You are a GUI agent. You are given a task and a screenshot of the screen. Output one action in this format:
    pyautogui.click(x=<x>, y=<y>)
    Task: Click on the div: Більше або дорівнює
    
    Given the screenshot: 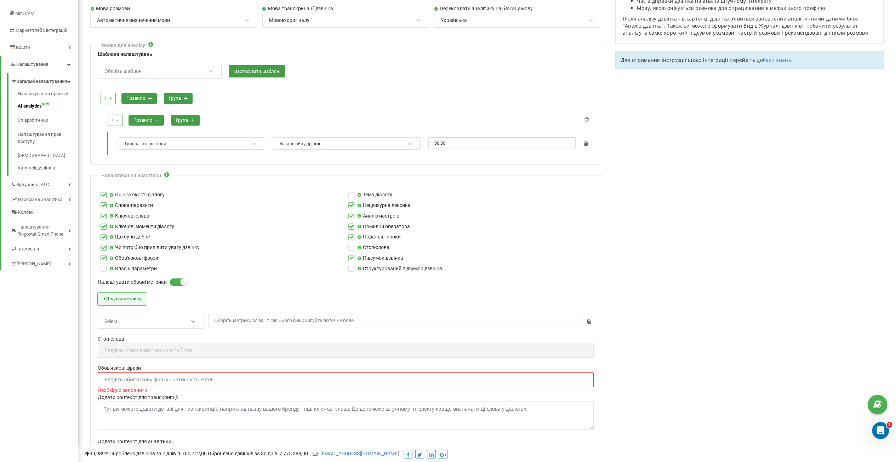 What is the action you would take?
    pyautogui.click(x=302, y=144)
    